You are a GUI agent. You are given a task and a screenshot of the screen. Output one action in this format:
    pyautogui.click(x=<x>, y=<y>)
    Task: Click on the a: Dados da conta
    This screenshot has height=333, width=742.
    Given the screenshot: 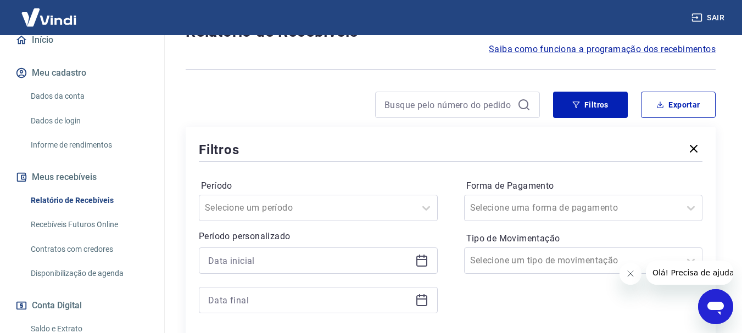 What is the action you would take?
    pyautogui.click(x=88, y=96)
    